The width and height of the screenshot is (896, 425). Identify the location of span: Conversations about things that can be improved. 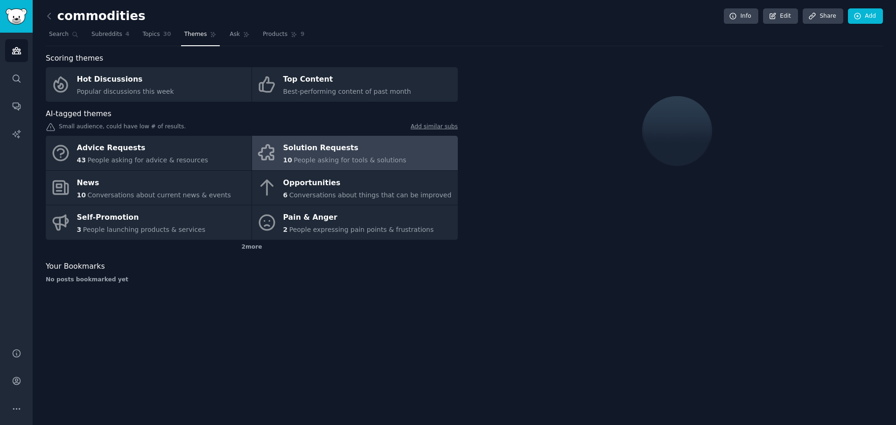
(370, 195).